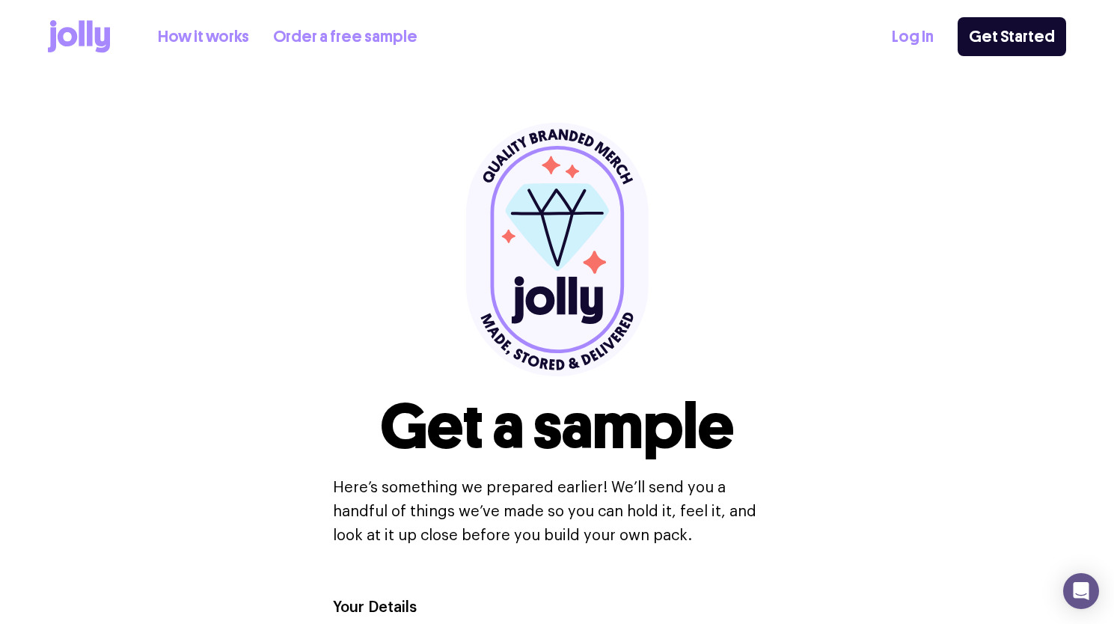 The width and height of the screenshot is (1114, 624). Describe the element at coordinates (558, 512) in the screenshot. I see `p: Here’s something we prepared earlier! We’ll send you a handful of things we’ve made so you can ho...` at that location.